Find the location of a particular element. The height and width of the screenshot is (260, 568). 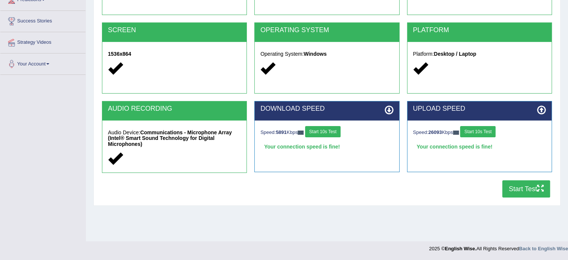

h5: Operating System: is located at coordinates (327, 54).